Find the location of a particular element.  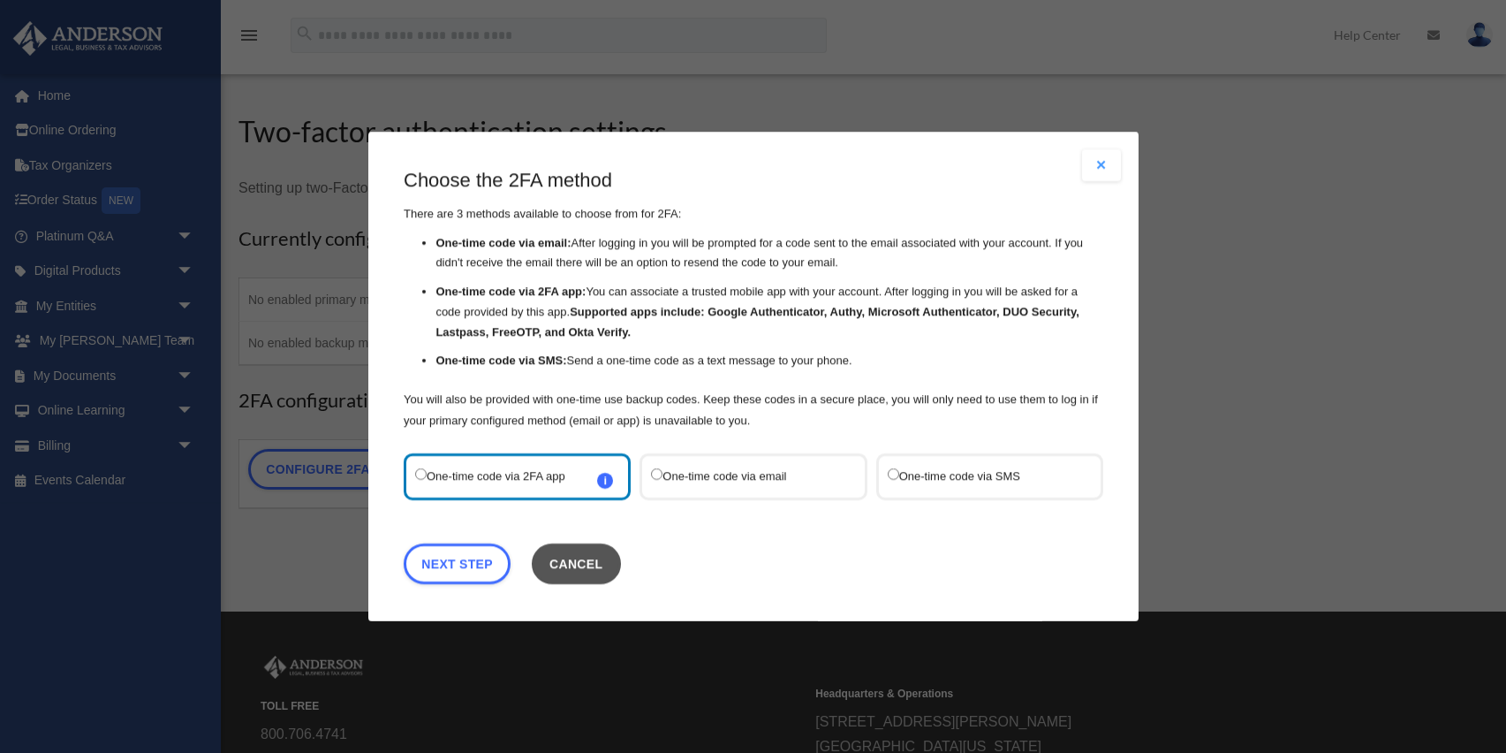

strong: One-time code via 2FA app: is located at coordinates (511, 291).